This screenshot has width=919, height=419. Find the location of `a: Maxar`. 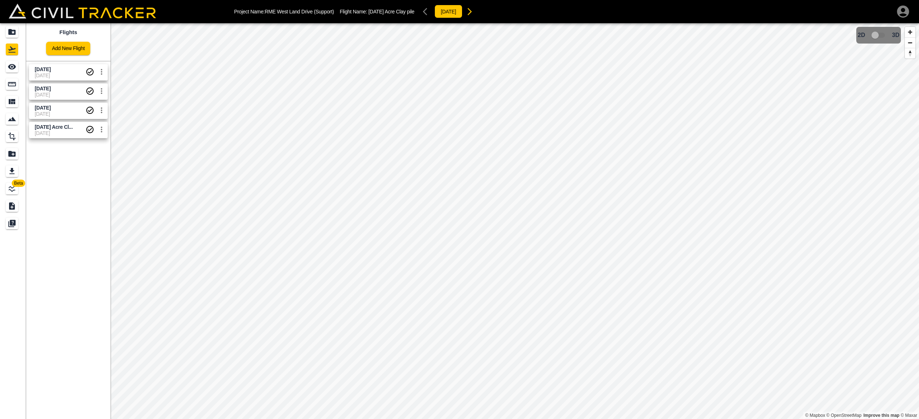

a: Maxar is located at coordinates (909, 415).